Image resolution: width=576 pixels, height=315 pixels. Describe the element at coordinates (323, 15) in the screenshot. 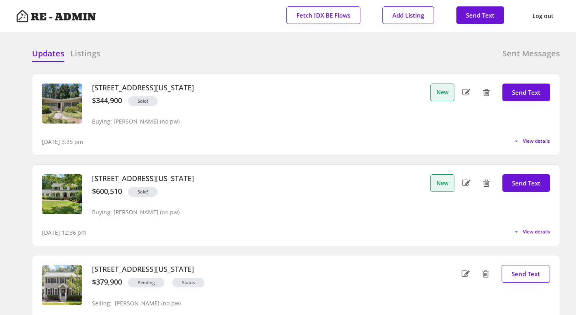

I see `button: Fetch IDX BE Flows` at that location.